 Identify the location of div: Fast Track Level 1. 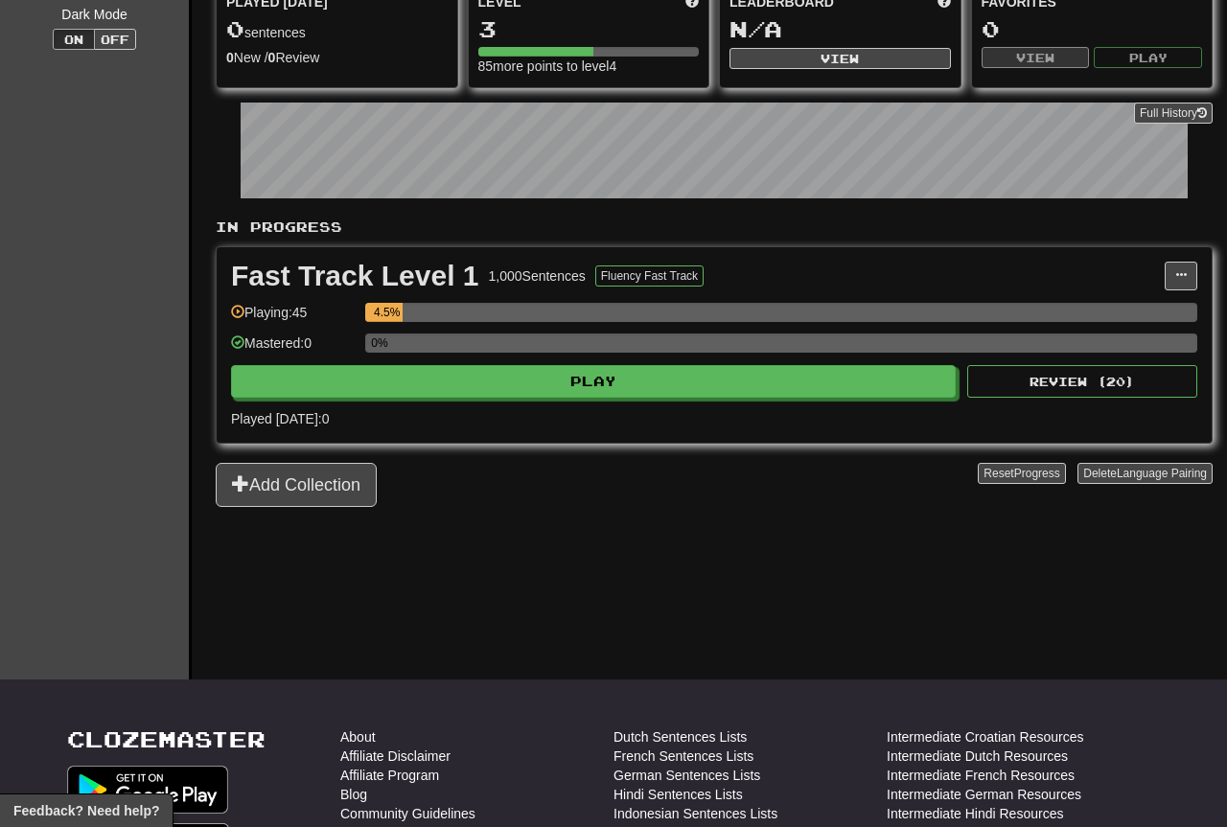
(355, 276).